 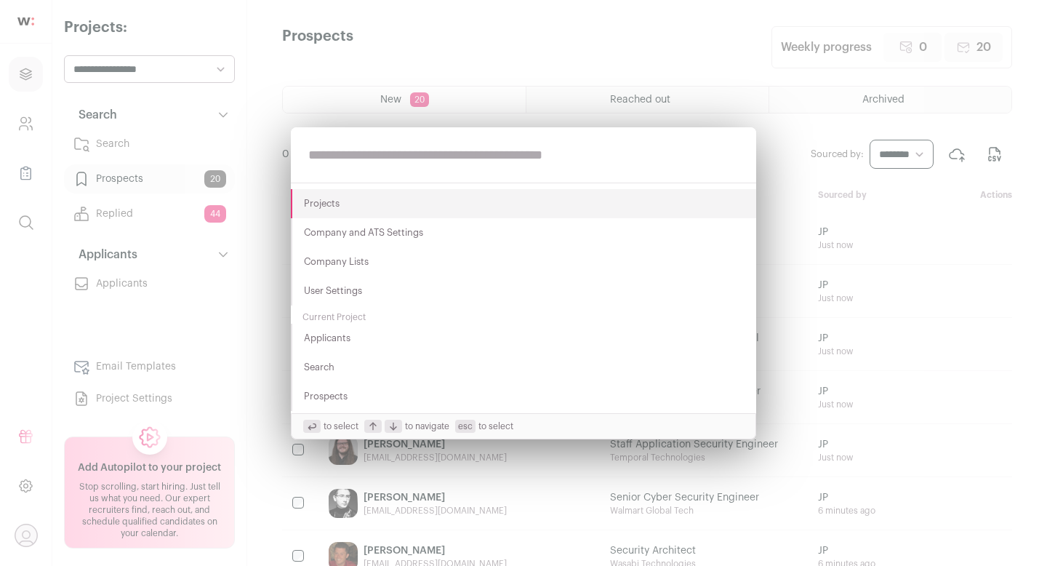 I want to click on button: Search, so click(x=523, y=367).